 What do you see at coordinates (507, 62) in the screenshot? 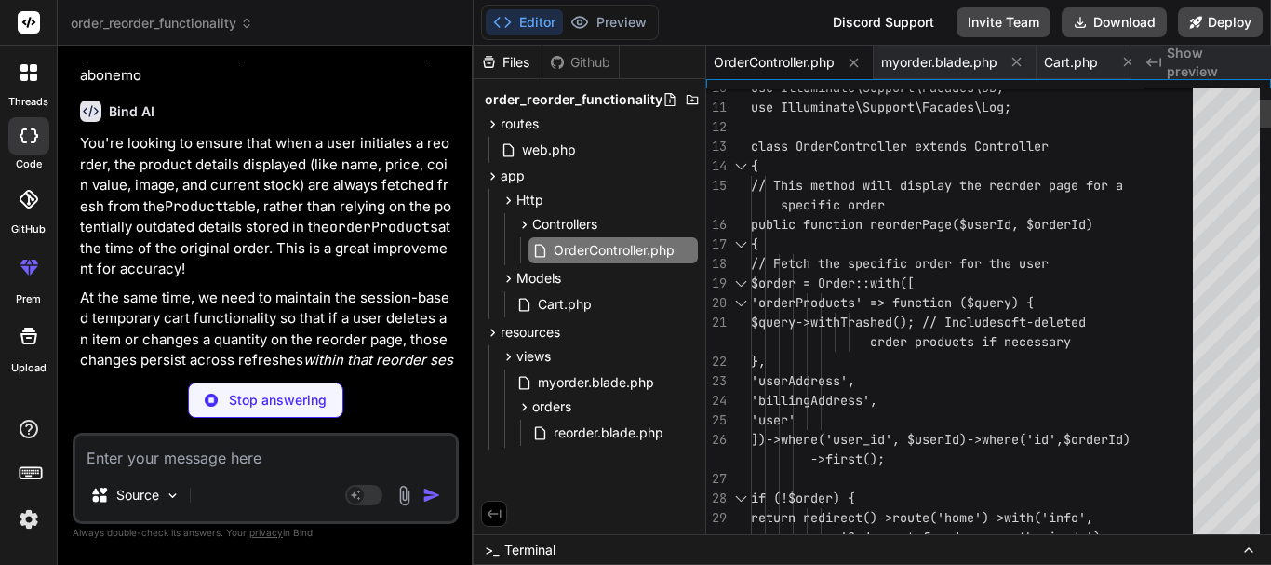
I see `div: Files` at bounding box center [507, 62].